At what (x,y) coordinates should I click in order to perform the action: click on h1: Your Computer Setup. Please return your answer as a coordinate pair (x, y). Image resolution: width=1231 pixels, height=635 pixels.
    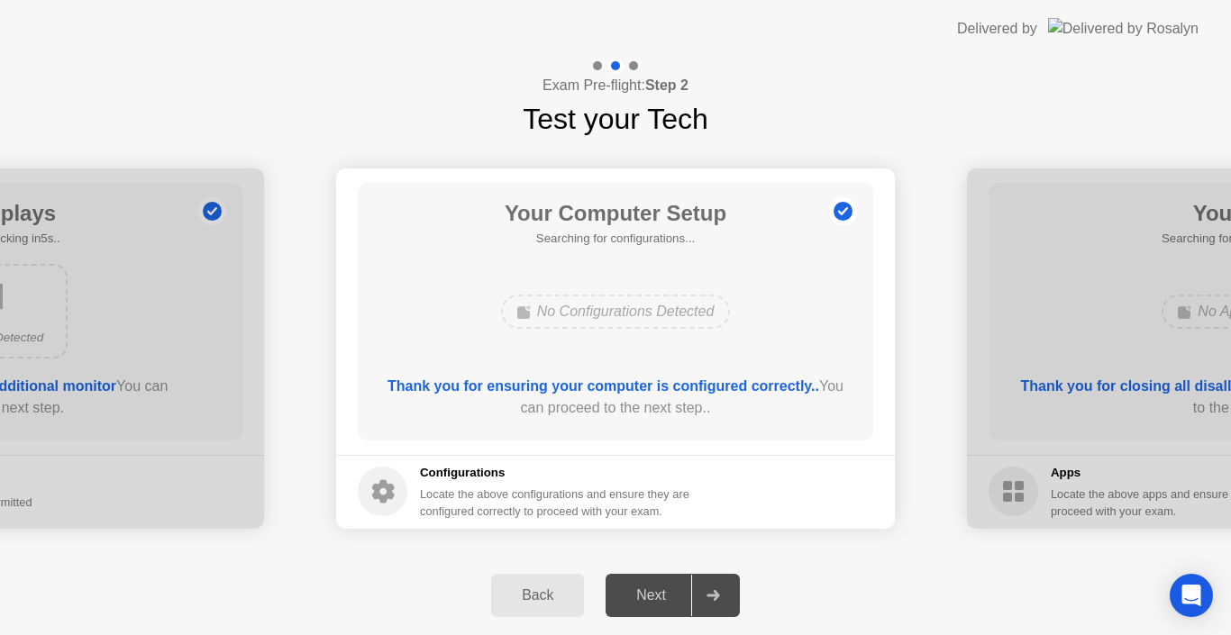
    Looking at the image, I should click on (615, 214).